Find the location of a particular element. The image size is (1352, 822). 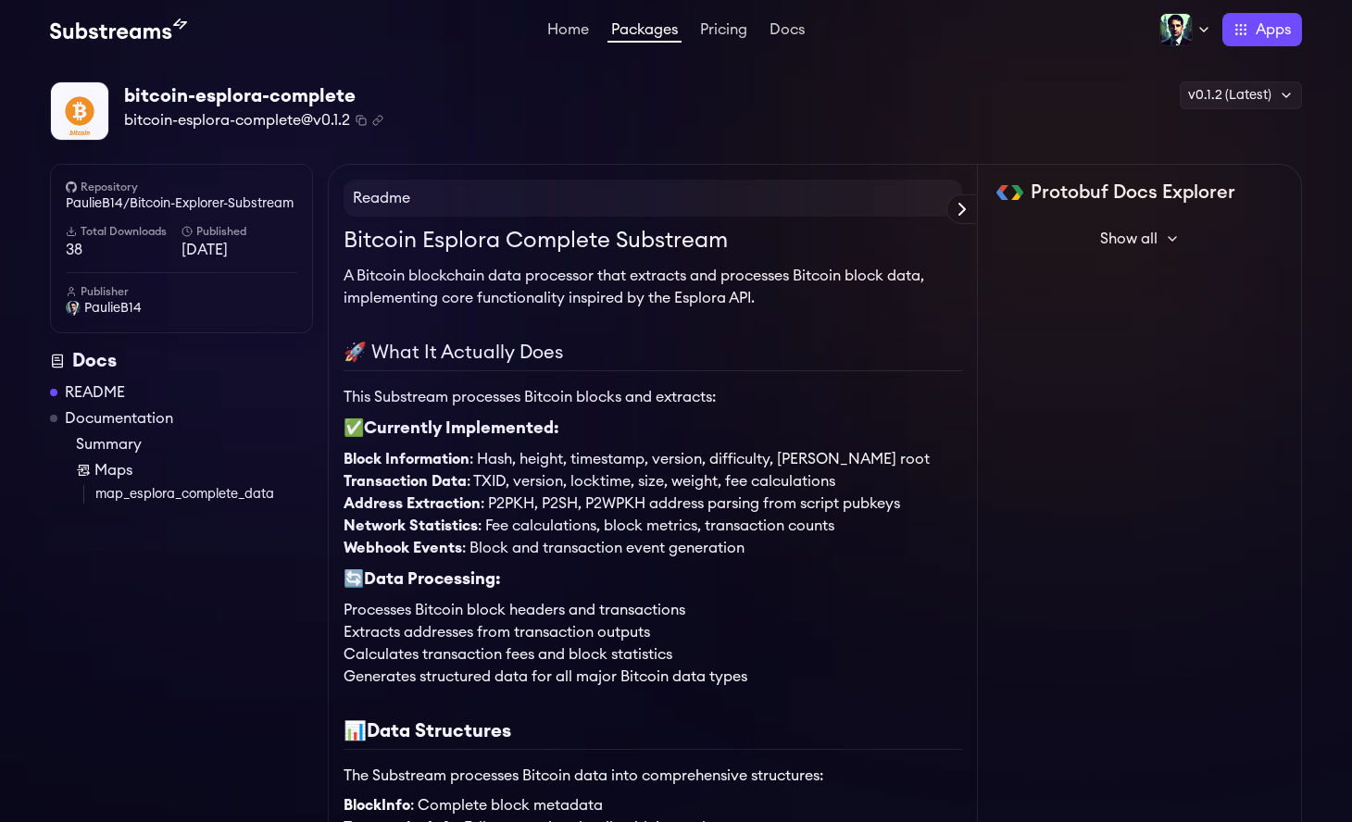

strong: Network Statistics is located at coordinates (410, 526).